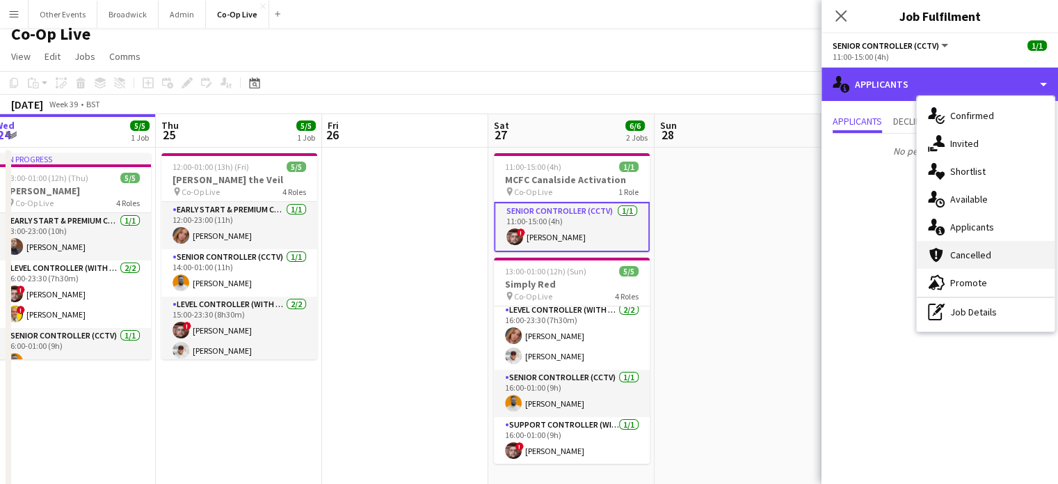  Describe the element at coordinates (969, 283) in the screenshot. I see `span: Promote` at that location.